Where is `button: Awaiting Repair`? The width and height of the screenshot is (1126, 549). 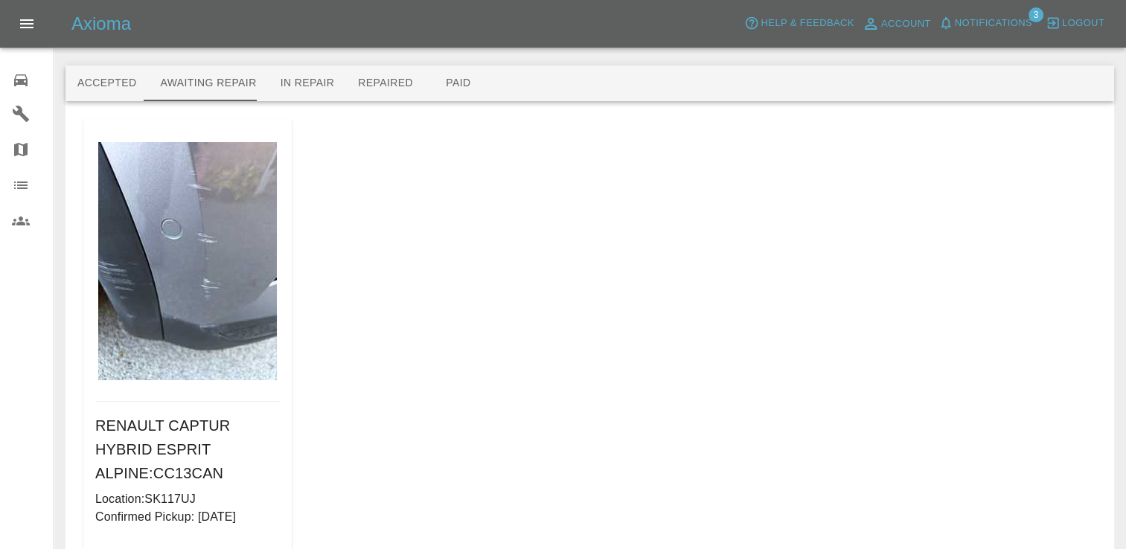
button: Awaiting Repair is located at coordinates (208, 83).